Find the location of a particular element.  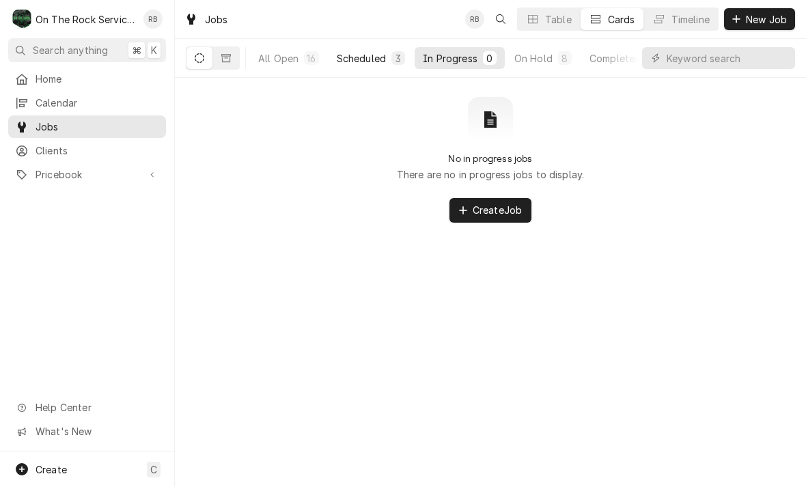

span: Pricebook is located at coordinates (87, 174).